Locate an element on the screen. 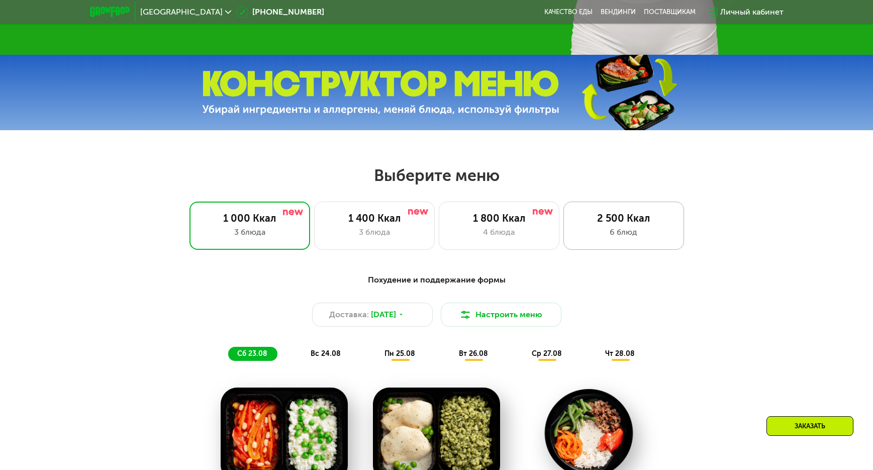  div: Личный кабинет is located at coordinates (752, 12).